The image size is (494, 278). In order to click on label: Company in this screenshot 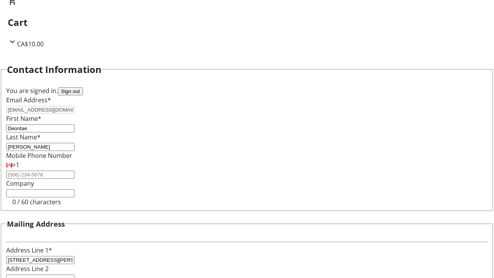, I will do `click(20, 183)`.